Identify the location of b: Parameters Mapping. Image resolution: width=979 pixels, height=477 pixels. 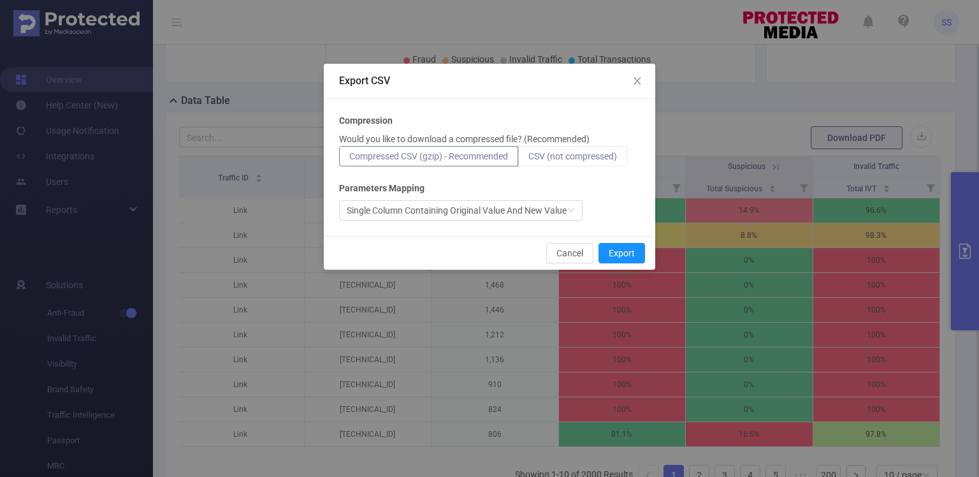
(382, 188).